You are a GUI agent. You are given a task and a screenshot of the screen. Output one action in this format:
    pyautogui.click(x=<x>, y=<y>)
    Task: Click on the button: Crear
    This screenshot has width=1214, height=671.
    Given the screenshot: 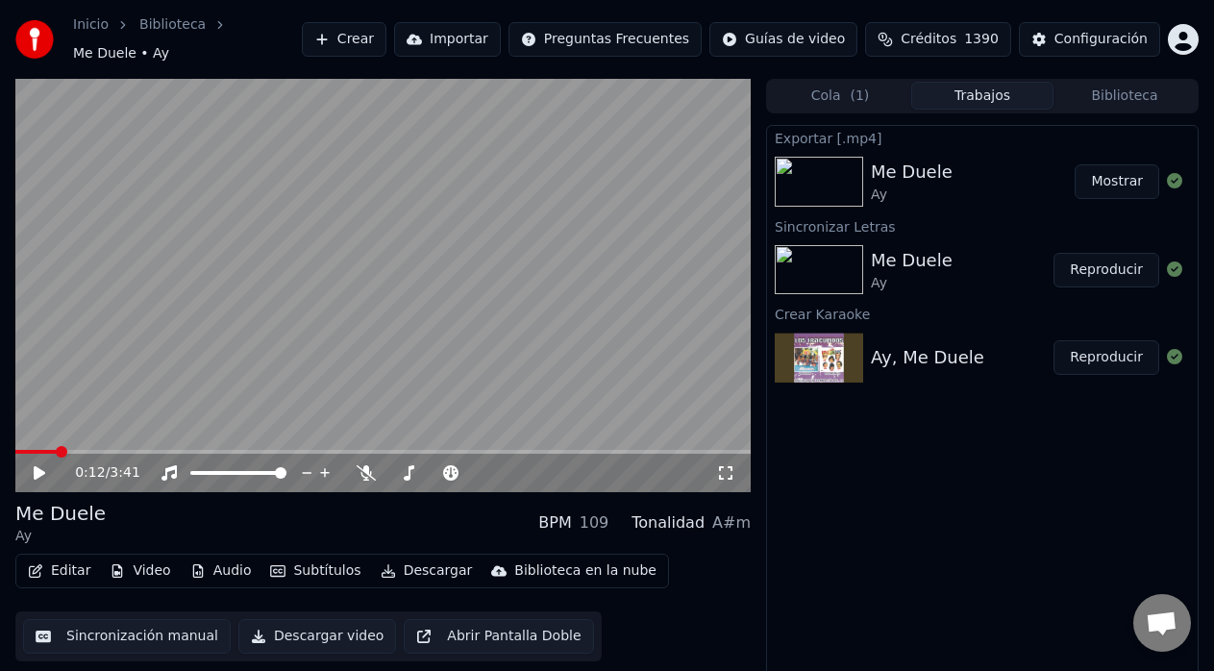 What is the action you would take?
    pyautogui.click(x=344, y=39)
    